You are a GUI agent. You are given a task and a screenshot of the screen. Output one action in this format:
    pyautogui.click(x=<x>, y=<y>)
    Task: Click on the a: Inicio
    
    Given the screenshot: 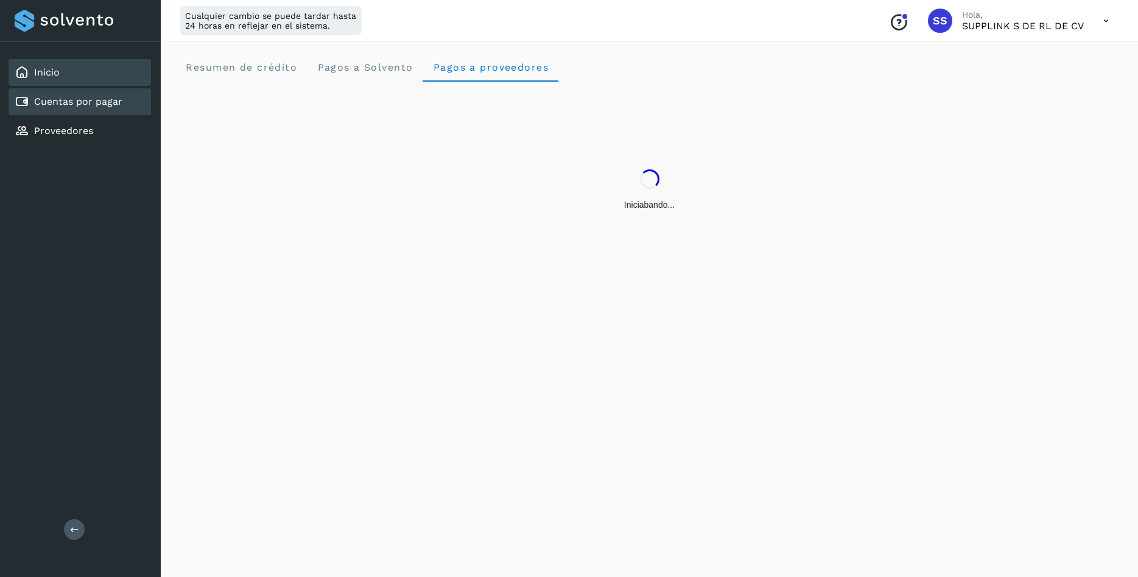 What is the action you would take?
    pyautogui.click(x=47, y=72)
    